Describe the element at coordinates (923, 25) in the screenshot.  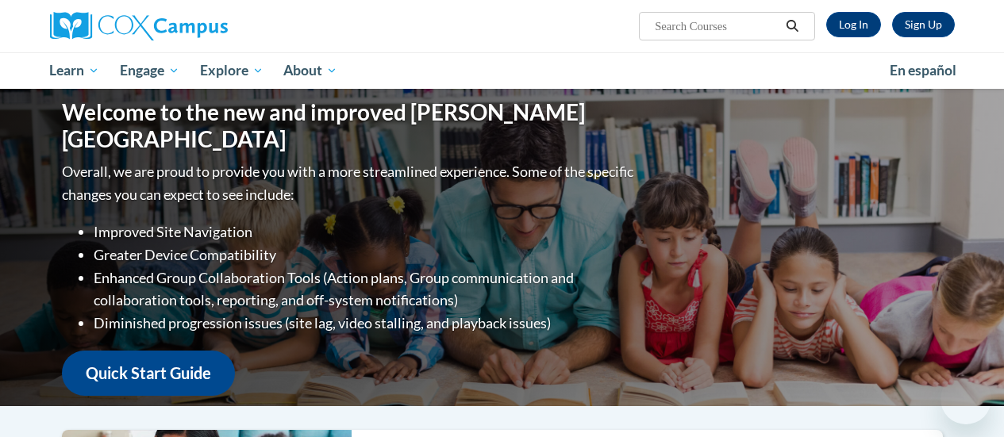
I see `a: Register` at that location.